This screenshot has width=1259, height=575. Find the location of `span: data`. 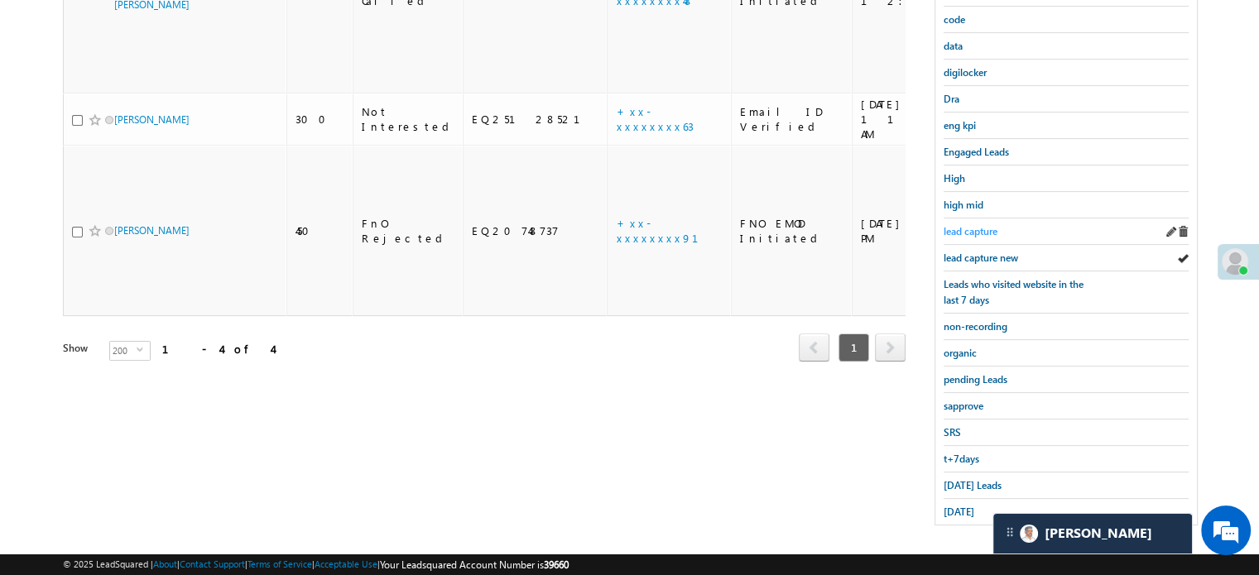

span: data is located at coordinates (953, 46).